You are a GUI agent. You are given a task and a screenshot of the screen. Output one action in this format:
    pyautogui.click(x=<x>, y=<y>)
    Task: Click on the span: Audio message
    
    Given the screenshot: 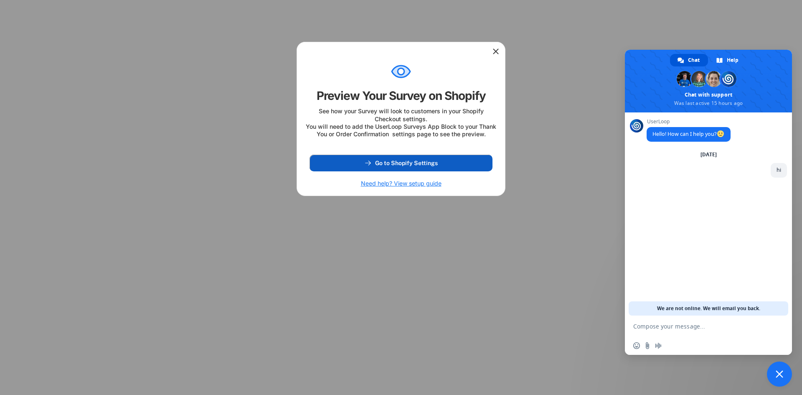 What is the action you would take?
    pyautogui.click(x=659, y=346)
    